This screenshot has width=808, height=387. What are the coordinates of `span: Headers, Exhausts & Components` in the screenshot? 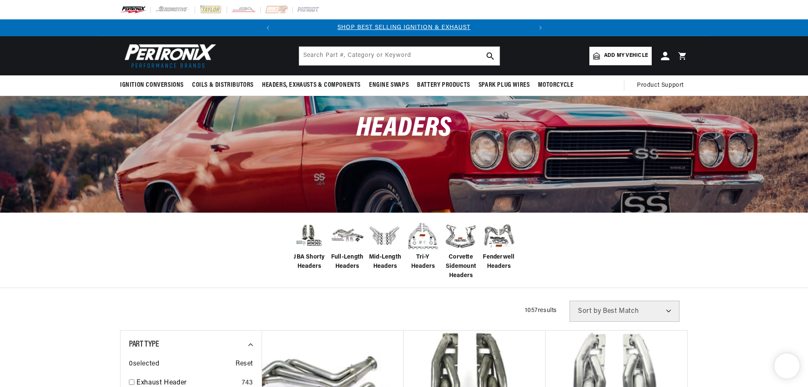 It's located at (311, 85).